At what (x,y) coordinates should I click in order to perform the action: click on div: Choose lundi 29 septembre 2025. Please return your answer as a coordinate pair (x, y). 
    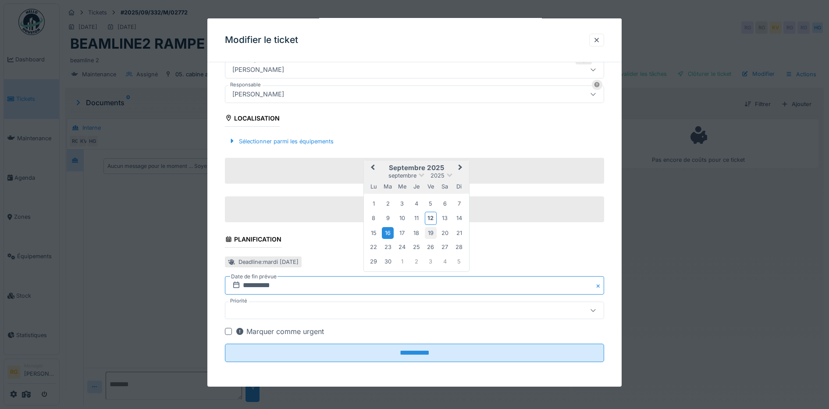
    Looking at the image, I should click on (374, 261).